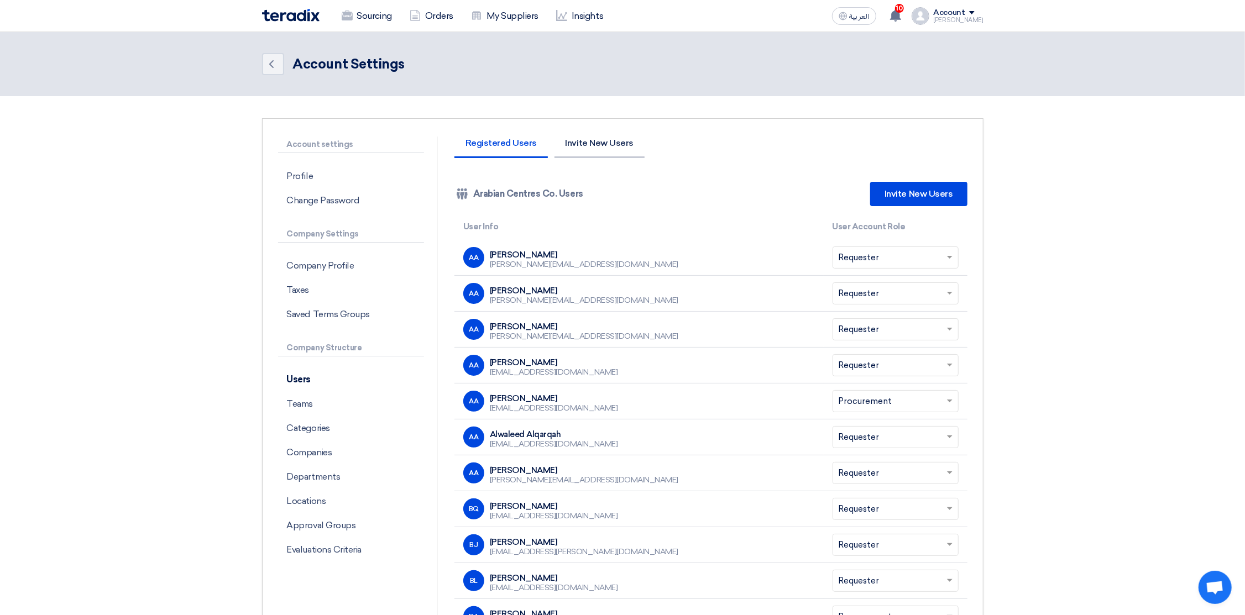  What do you see at coordinates (919, 194) in the screenshot?
I see `a: Invite New Users` at bounding box center [919, 194].